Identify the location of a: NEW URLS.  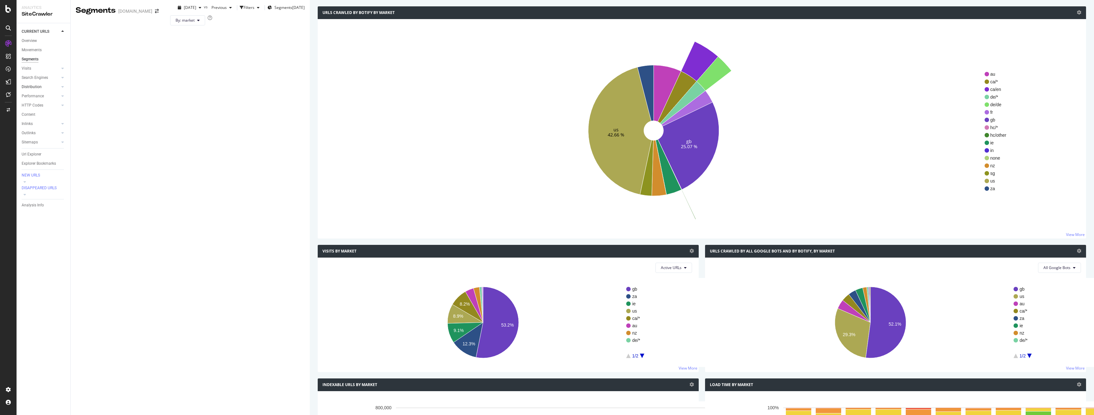
(44, 176).